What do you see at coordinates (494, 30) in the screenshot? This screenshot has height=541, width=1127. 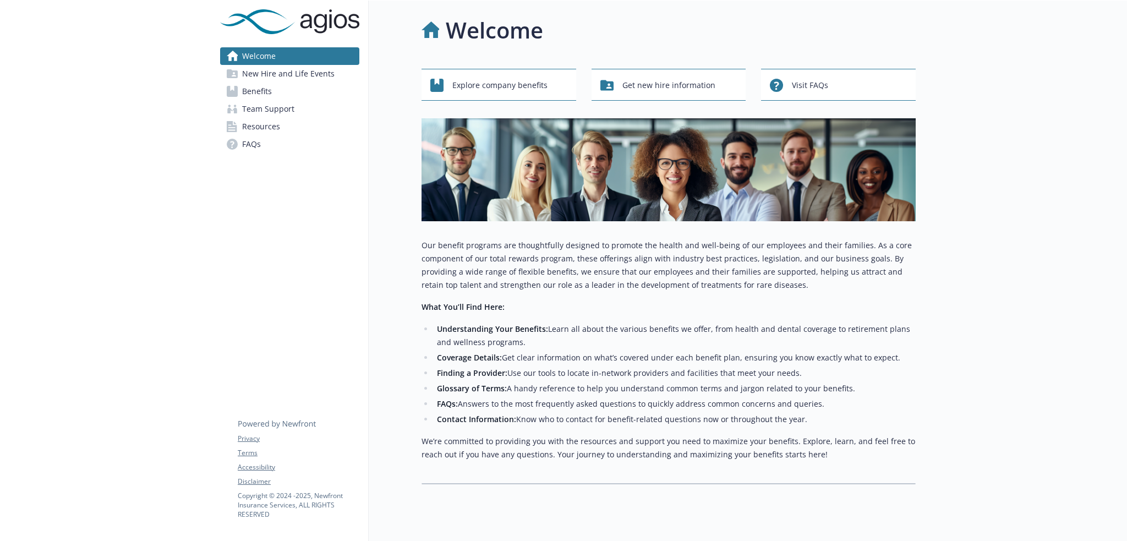 I see `h1: Welcome` at bounding box center [494, 30].